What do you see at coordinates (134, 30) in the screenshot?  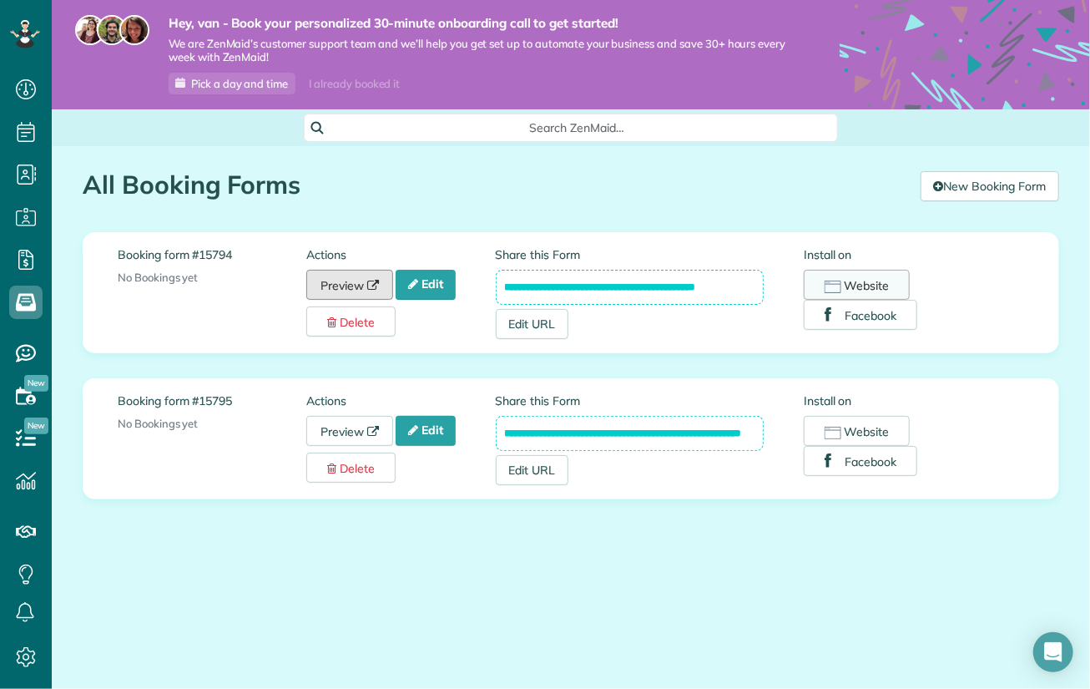 I see `img: michelle-19f622bdf1676172e81f8f8fba1fb50e276960ebfe0243fe18214015130c80e4.jpg` at bounding box center [134, 30].